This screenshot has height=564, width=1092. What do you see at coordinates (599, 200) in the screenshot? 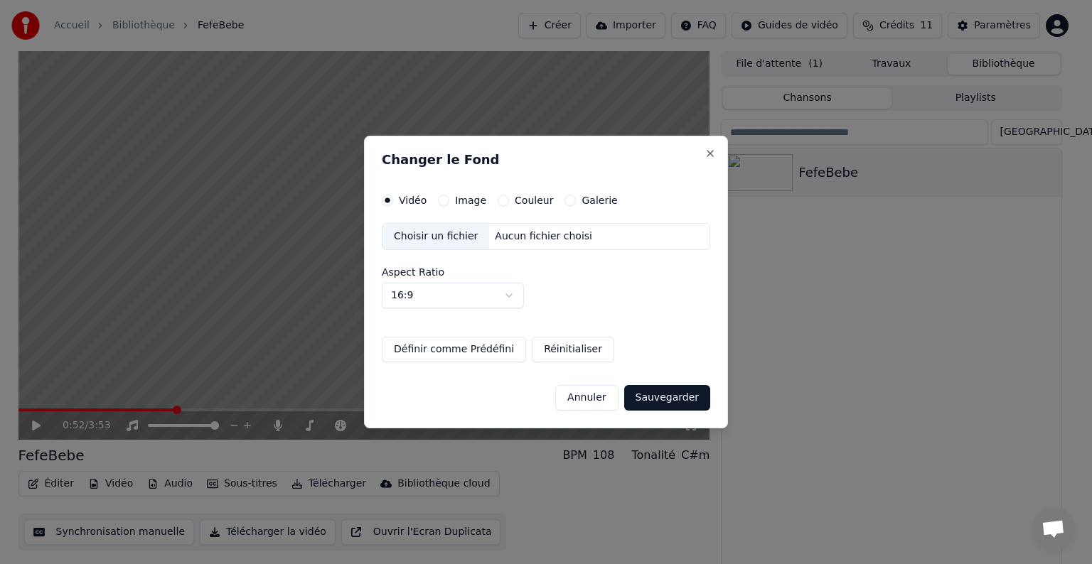
I see `label: Galerie` at bounding box center [599, 200].